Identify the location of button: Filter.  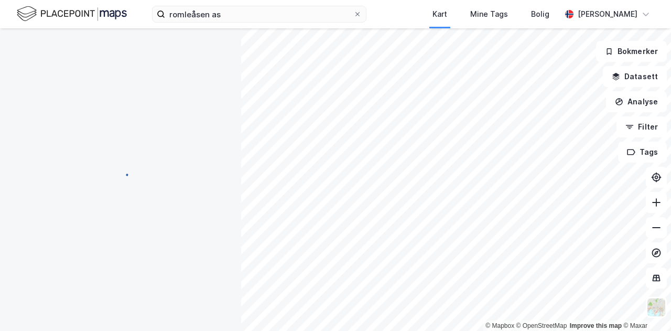
(641, 127).